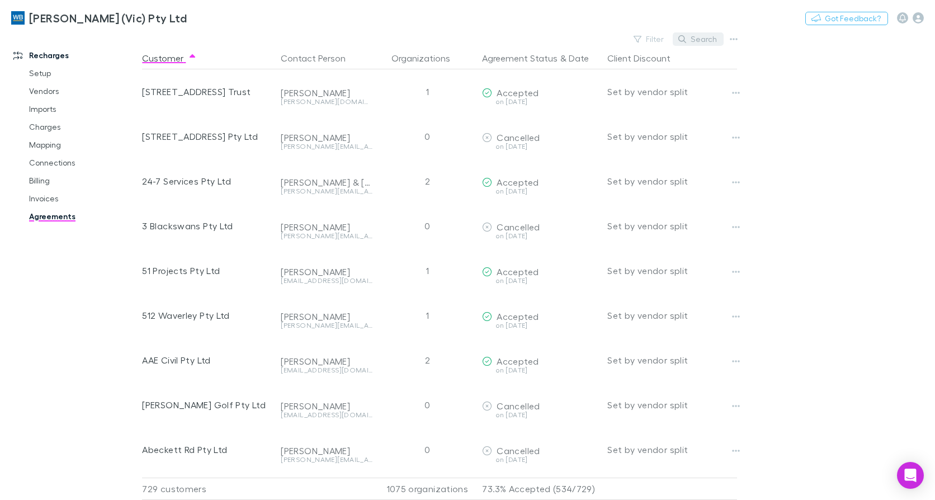  I want to click on div: Abeckett Rd Pty Ltd, so click(207, 450).